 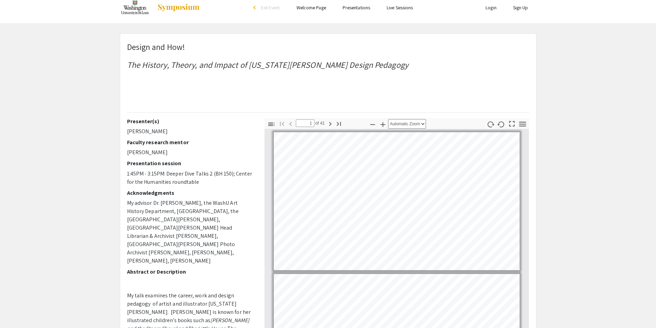 I want to click on span: Exit Event, so click(x=270, y=8).